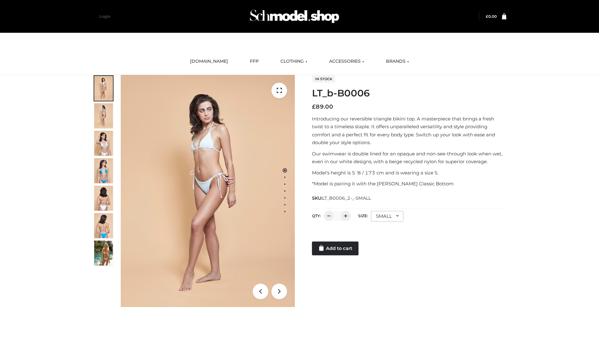  I want to click on span: In stock, so click(324, 79).